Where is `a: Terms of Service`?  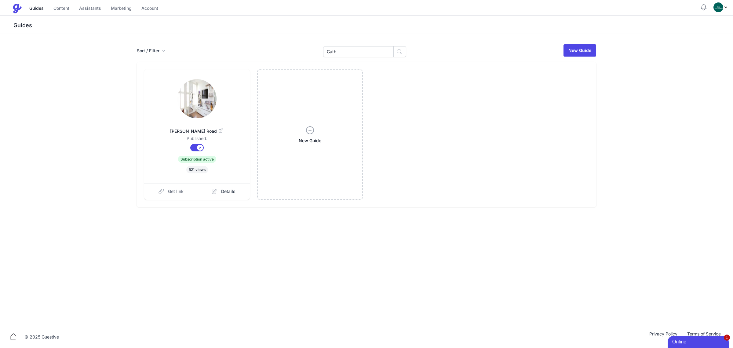 a: Terms of Service is located at coordinates (704, 337).